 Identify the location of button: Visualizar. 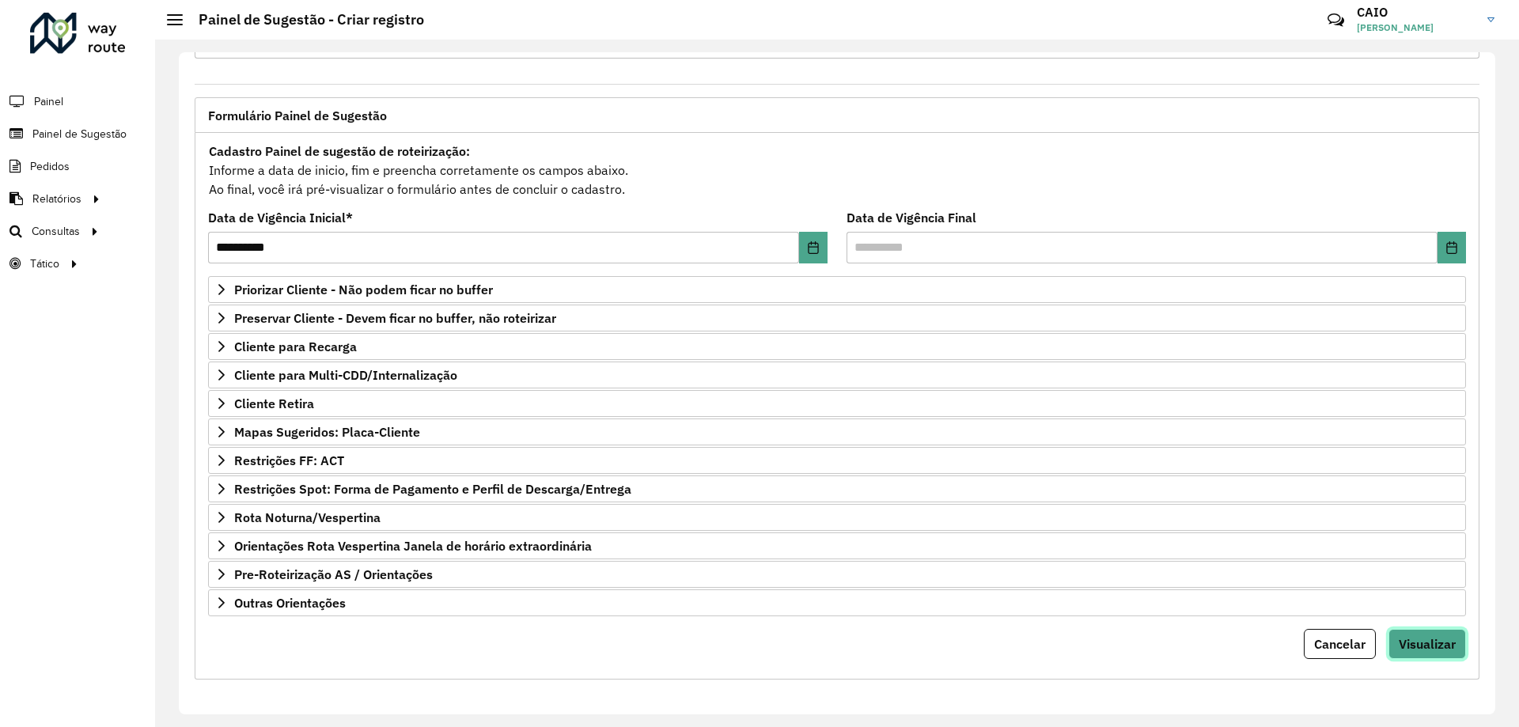
(1427, 644).